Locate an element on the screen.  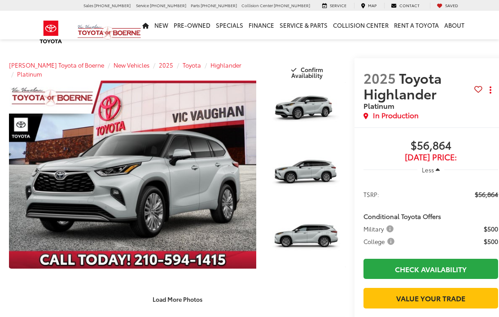
span: Contact is located at coordinates (409, 5).